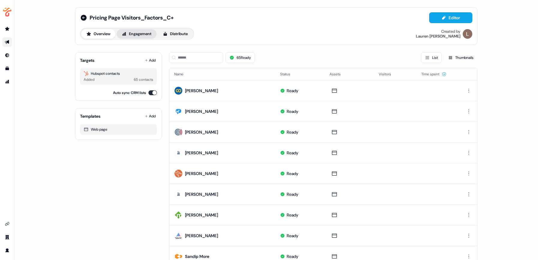 The width and height of the screenshot is (538, 260). Describe the element at coordinates (132, 18) in the screenshot. I see `span: Pricing Page Visitors_Factors_C+` at that location.